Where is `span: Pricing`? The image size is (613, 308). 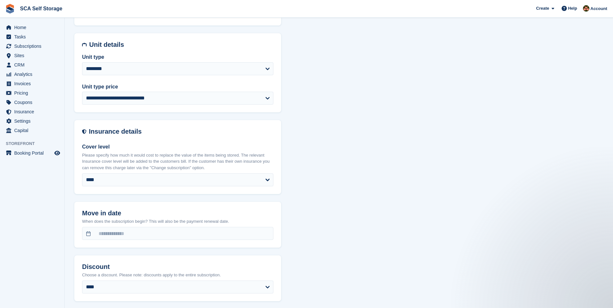
span: Pricing is located at coordinates (34, 93).